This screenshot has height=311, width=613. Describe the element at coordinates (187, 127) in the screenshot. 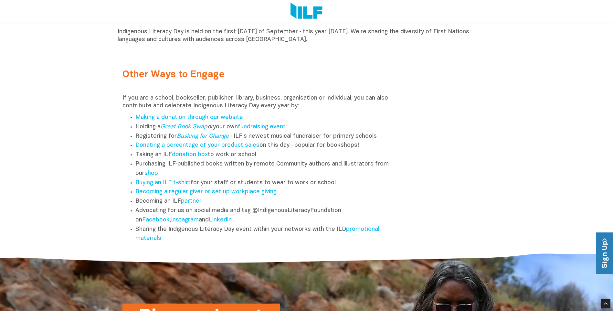

I see `em: or` at that location.